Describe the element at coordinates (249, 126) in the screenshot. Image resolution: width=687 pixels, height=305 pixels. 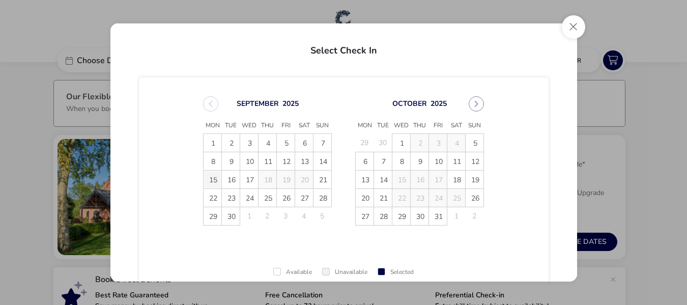
I see `span: Wed` at that location.